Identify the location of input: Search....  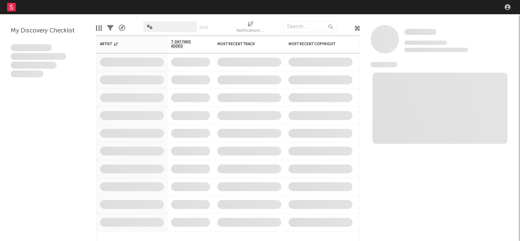
(310, 27).